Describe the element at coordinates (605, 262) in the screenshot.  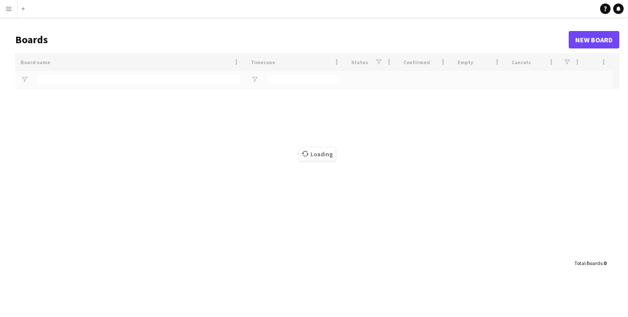
I see `span: 0` at that location.